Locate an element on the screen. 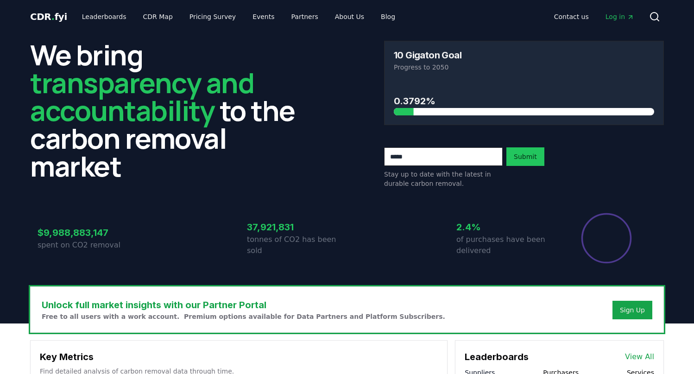  span: CDR fyi is located at coordinates (49, 17).